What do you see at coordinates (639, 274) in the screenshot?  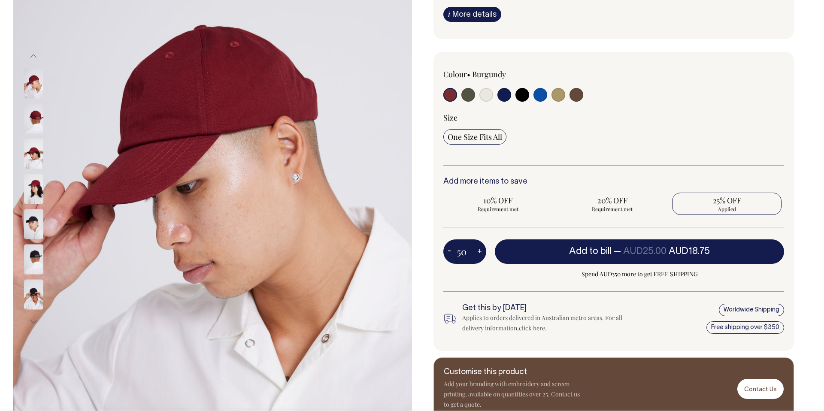 I see `span: Spend AUD350 more to get FREE SHIPPING` at bounding box center [639, 274].